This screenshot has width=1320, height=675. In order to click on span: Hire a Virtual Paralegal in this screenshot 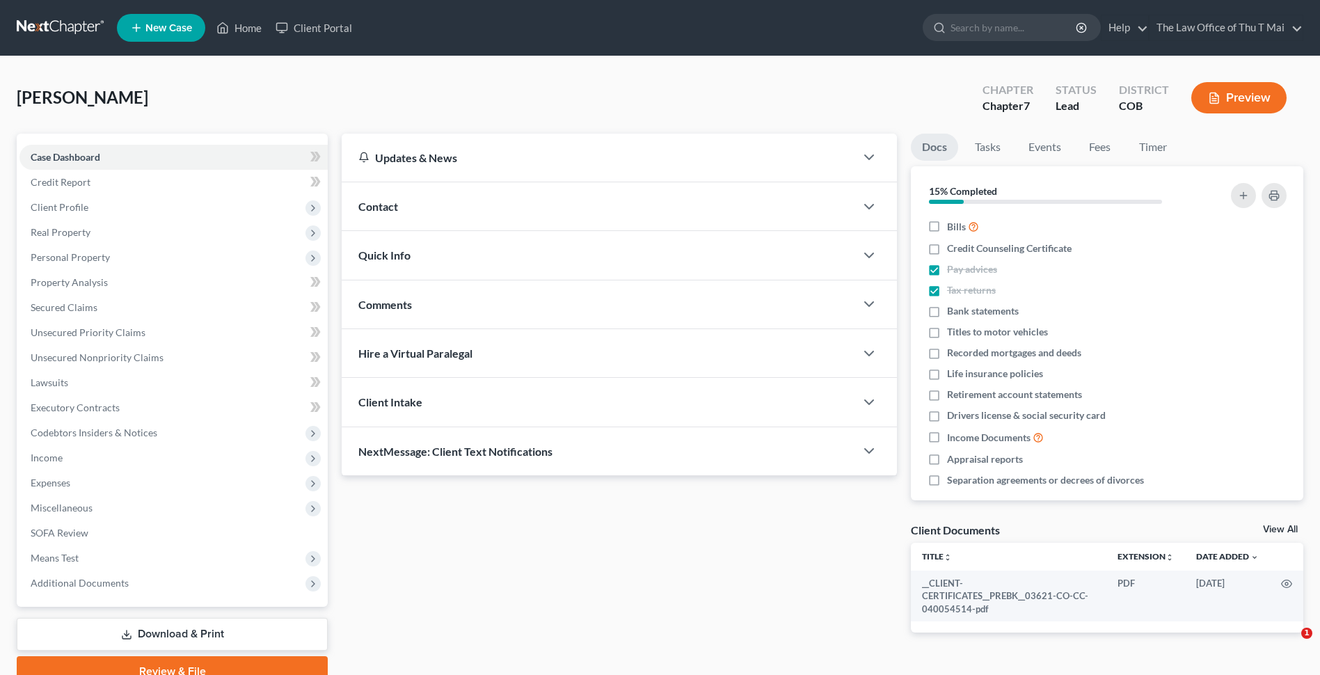, I will do `click(416, 353)`.